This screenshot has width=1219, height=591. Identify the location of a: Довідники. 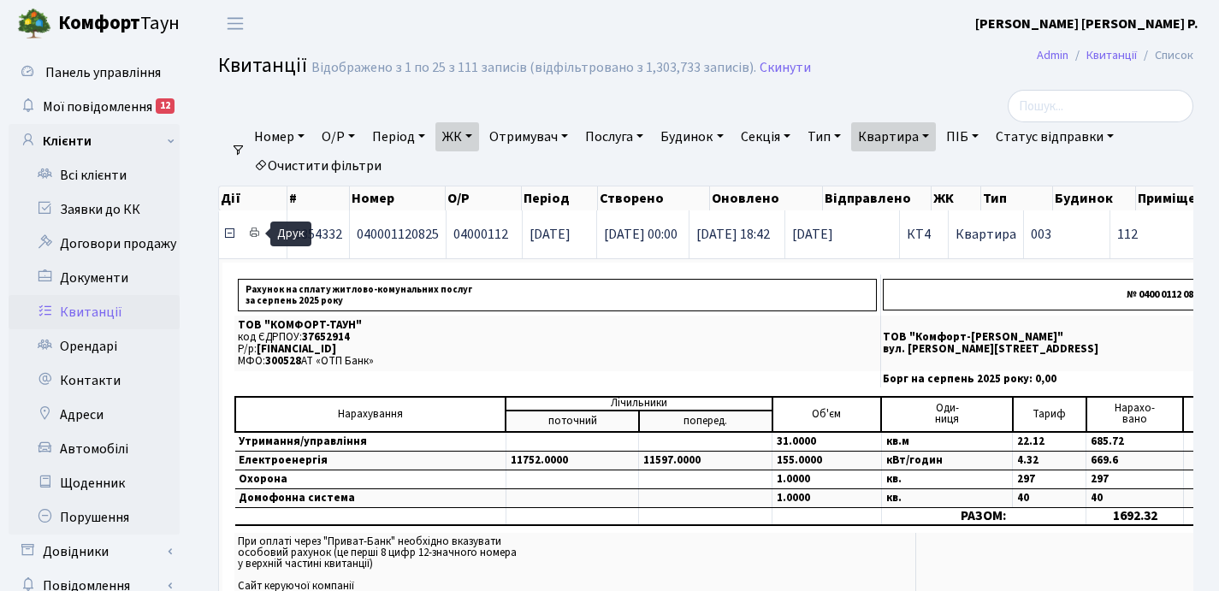
(94, 552).